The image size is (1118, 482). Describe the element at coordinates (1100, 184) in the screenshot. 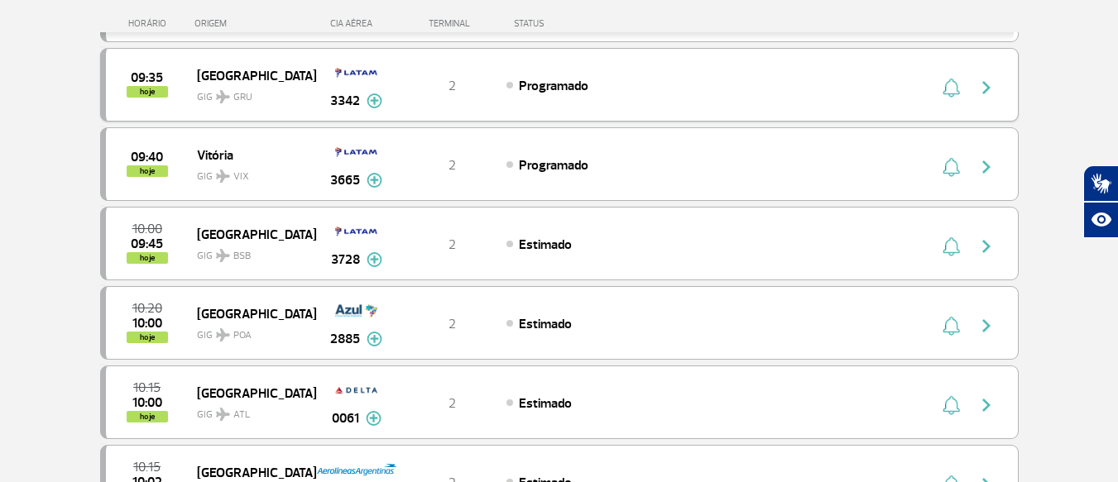

I see `button: Abrir tradutor de língua de sinais.` at that location.